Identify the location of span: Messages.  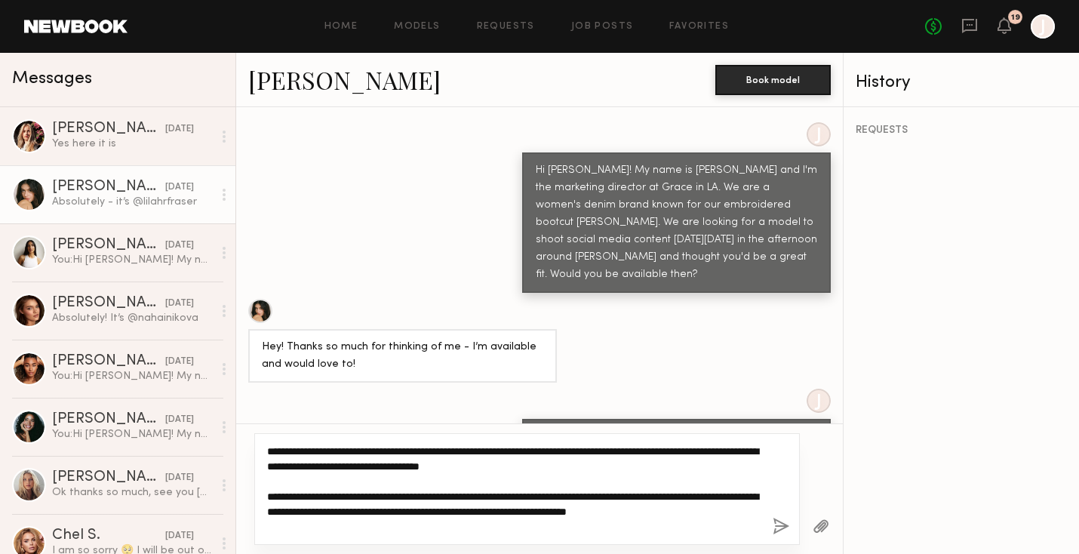
(52, 78).